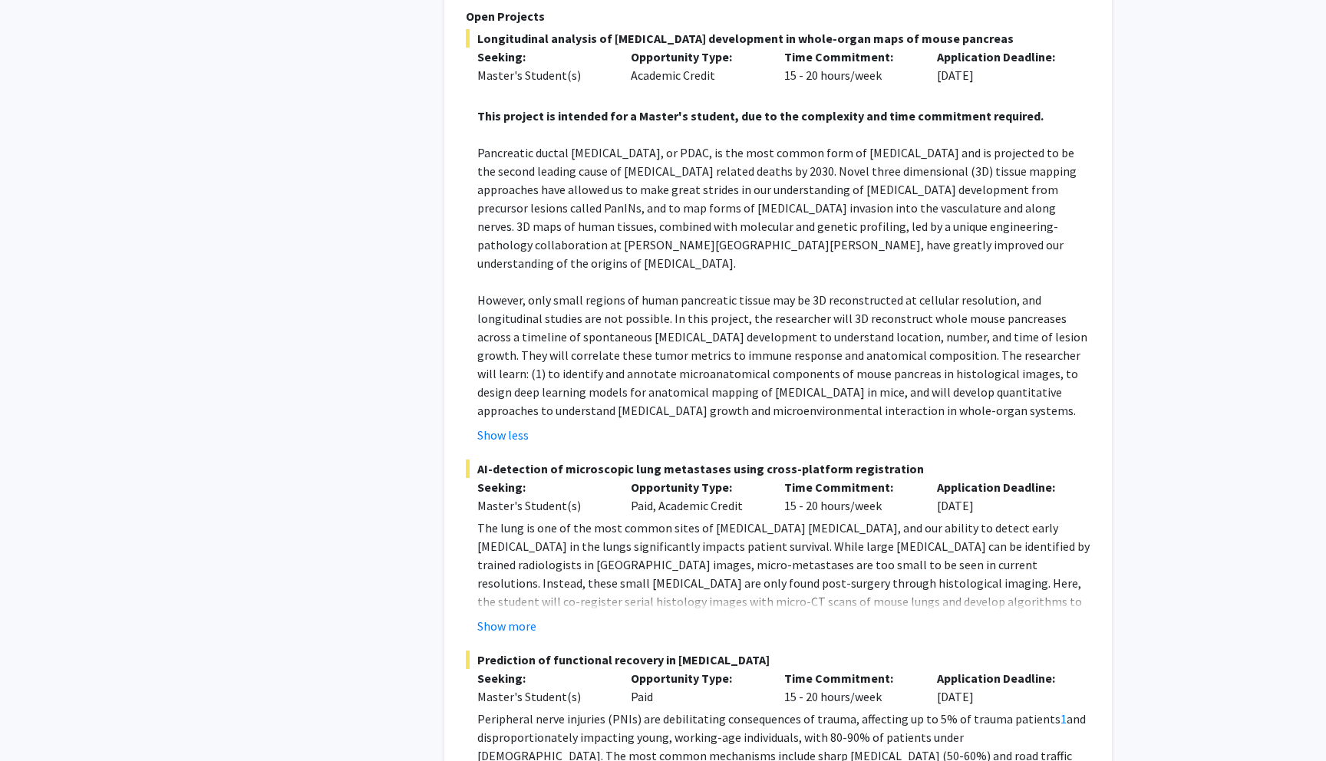 This screenshot has width=1326, height=761. I want to click on div: Paid, Academic Credit, so click(696, 496).